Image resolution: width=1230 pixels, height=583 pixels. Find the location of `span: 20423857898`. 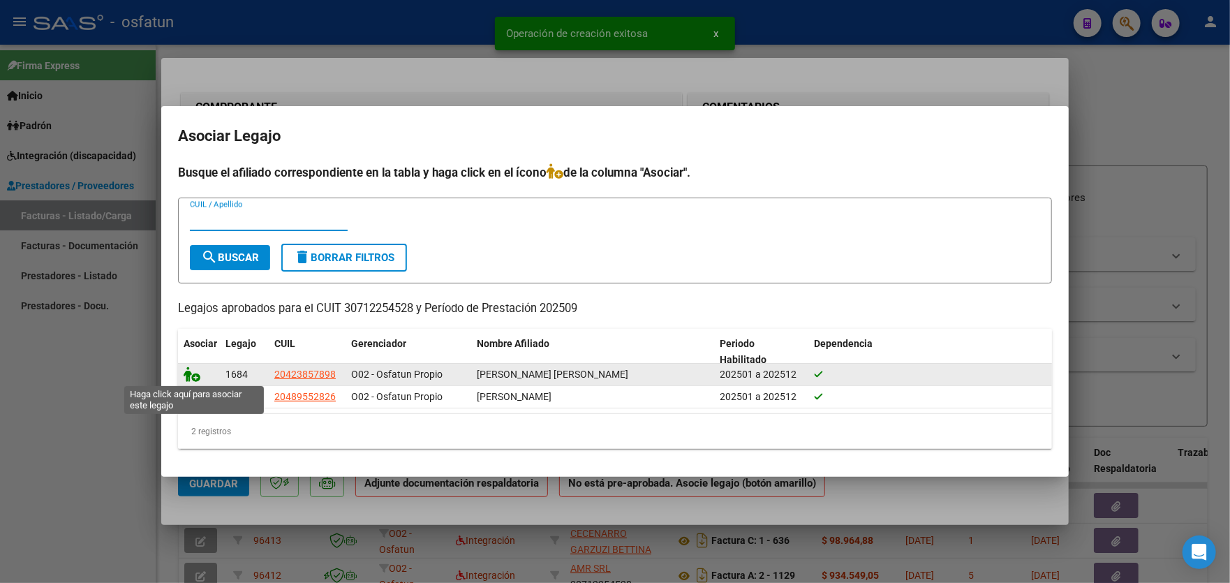

span: 20423857898 is located at coordinates (305, 374).